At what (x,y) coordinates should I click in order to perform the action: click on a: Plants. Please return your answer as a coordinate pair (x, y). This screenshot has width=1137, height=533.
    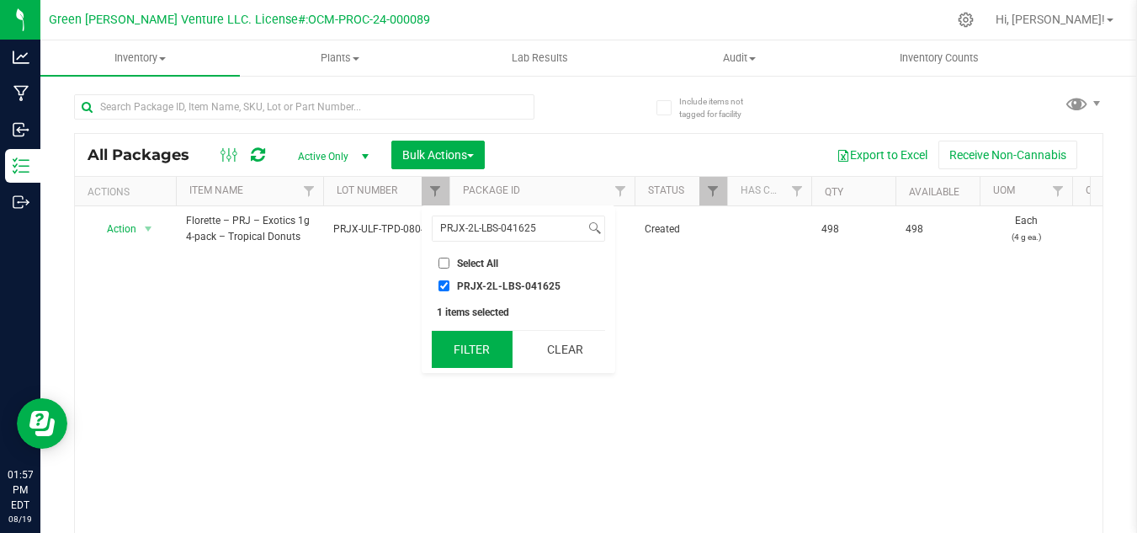
    Looking at the image, I should click on (339, 58).